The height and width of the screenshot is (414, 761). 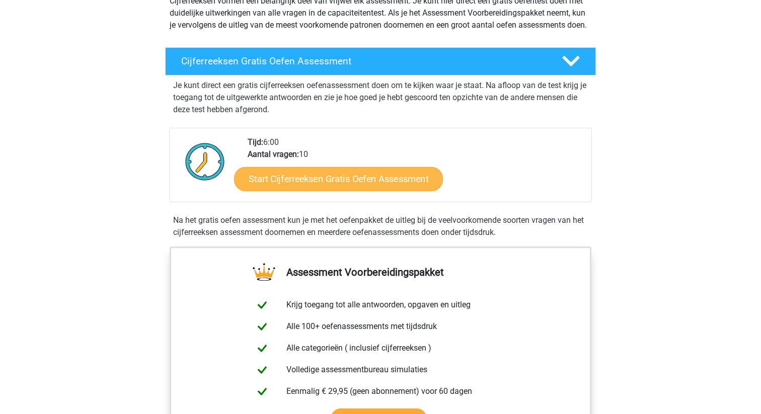 What do you see at coordinates (363, 61) in the screenshot?
I see `h4: Cijferreeksen Gratis Oefen Assessment` at bounding box center [363, 61].